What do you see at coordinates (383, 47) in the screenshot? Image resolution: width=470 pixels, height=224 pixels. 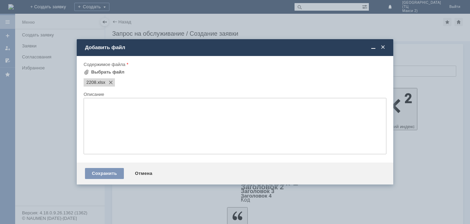 I see `span: Закрыть` at bounding box center [383, 47].